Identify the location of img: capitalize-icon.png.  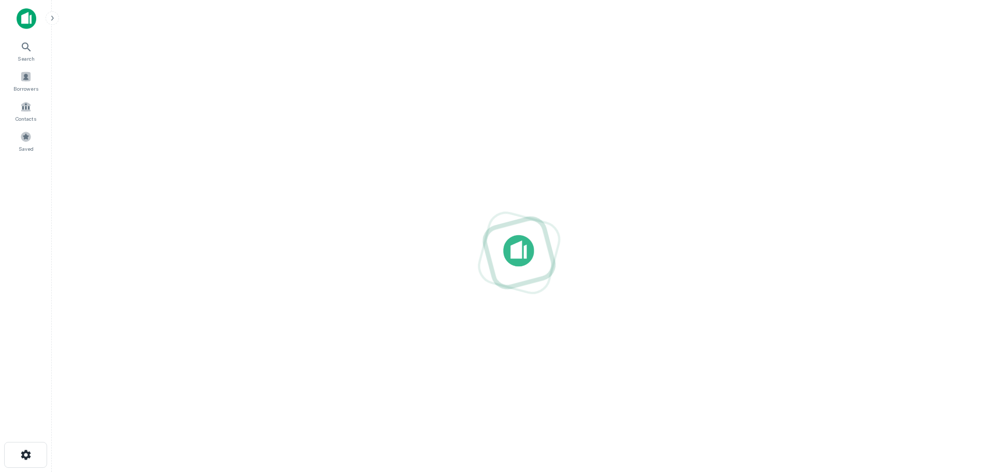
(26, 19).